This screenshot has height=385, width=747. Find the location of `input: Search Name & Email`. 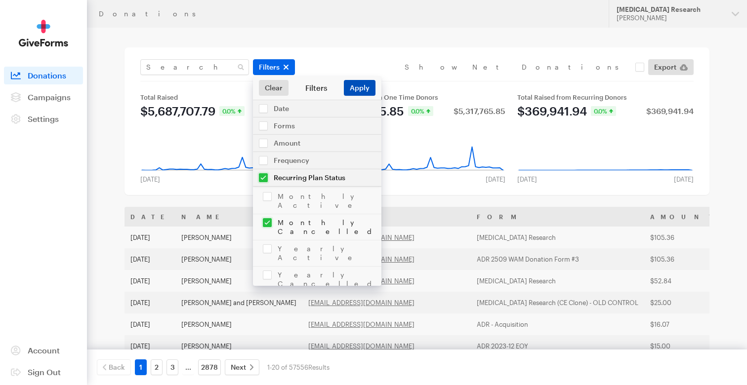

input: Search Name & Email is located at coordinates (195, 67).